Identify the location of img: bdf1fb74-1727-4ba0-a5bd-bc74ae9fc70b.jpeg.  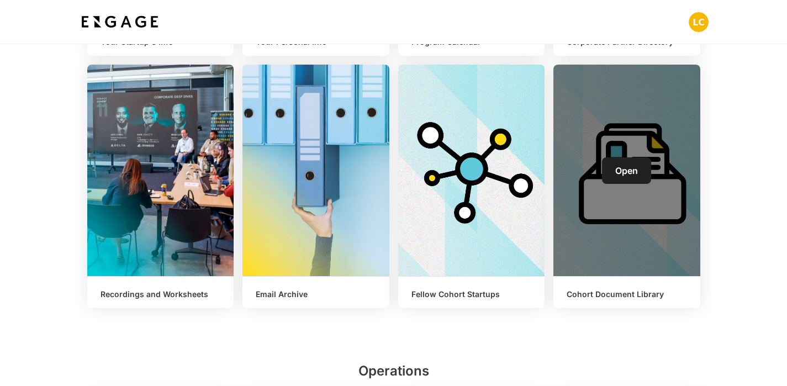
(120, 22).